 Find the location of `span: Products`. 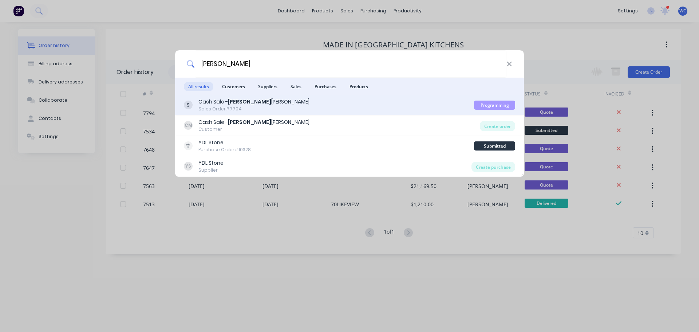

span: Products is located at coordinates (359, 86).